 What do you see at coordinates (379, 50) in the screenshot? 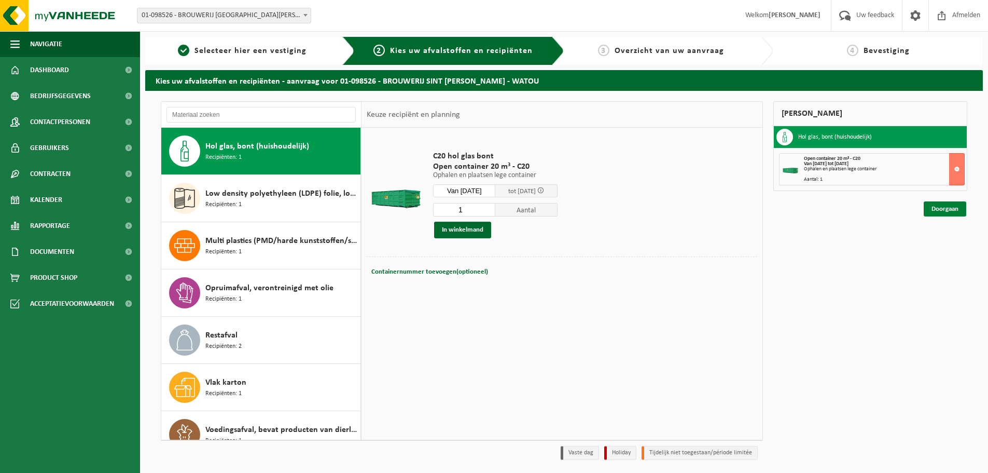
I see `span: 2` at bounding box center [379, 50].